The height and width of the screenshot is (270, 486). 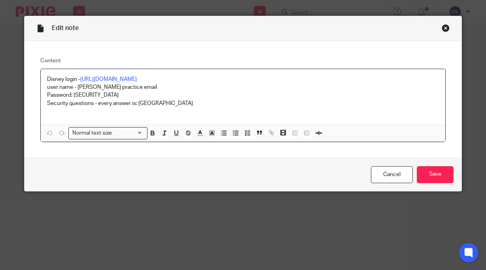 What do you see at coordinates (243, 79) in the screenshot?
I see `p: Disney login -` at bounding box center [243, 79].